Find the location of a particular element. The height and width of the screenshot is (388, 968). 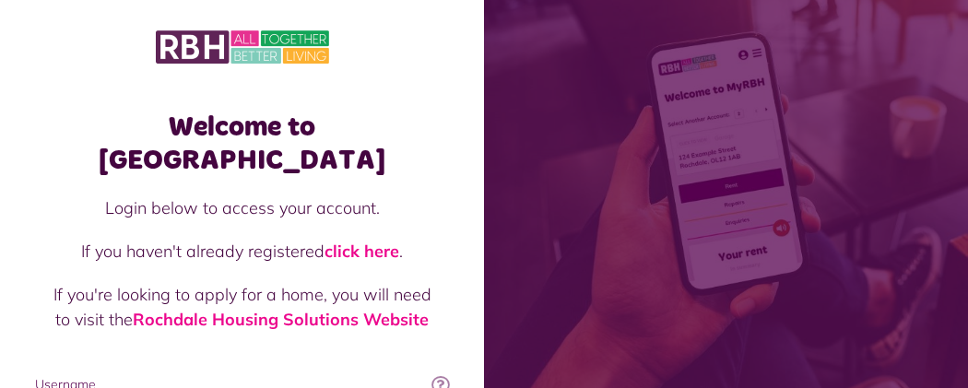

p: If you're looking to apply for a home, you will need to visit the is located at coordinates (242, 307).